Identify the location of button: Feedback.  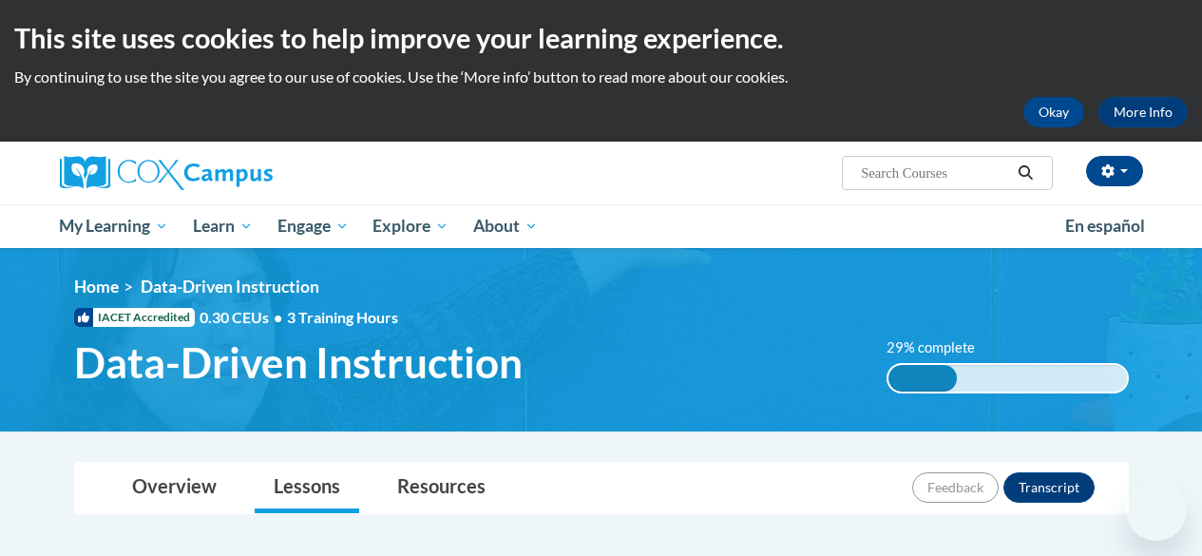
(955, 488).